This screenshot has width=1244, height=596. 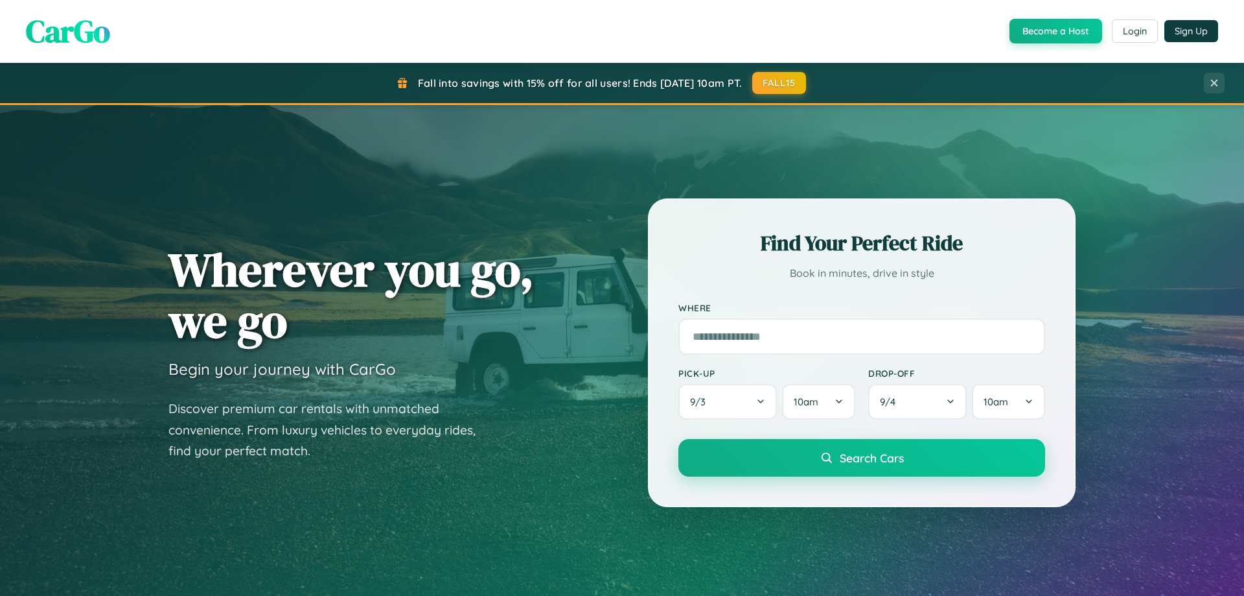 What do you see at coordinates (1191, 31) in the screenshot?
I see `button: Sign Up` at bounding box center [1191, 31].